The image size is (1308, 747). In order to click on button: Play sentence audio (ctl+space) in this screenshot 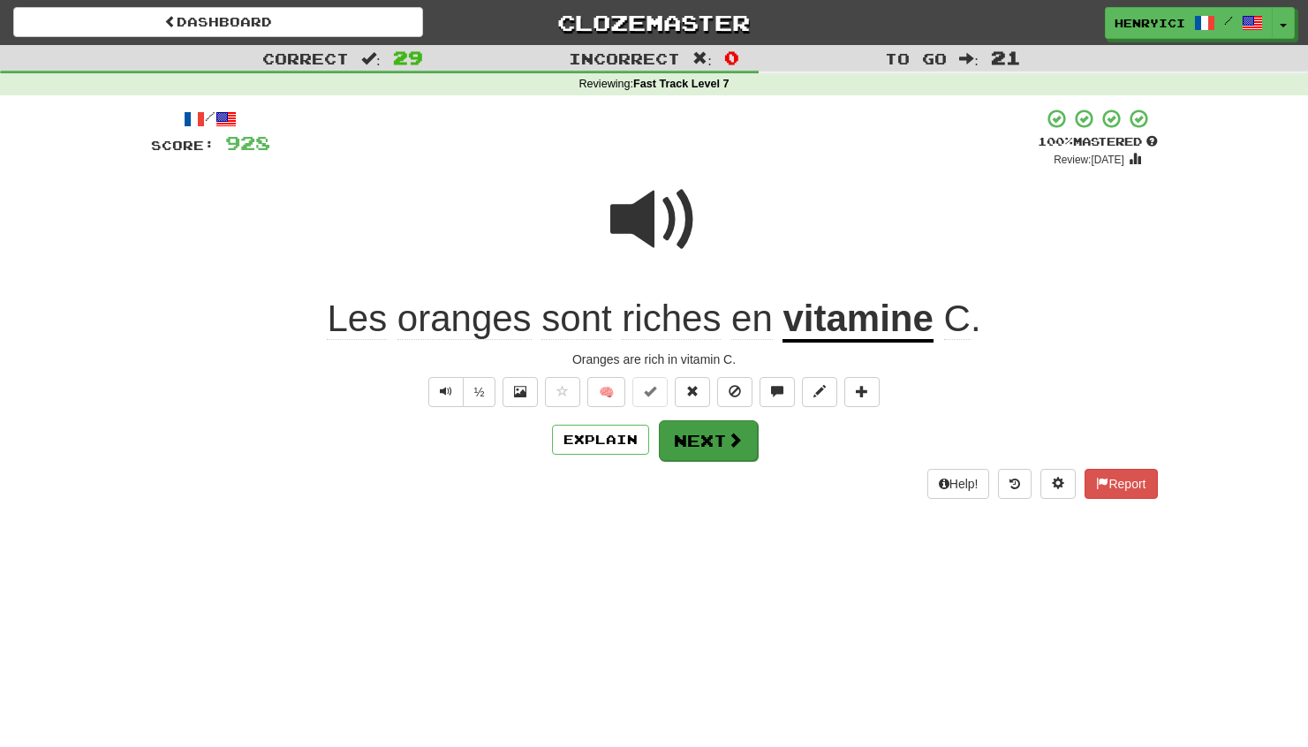, I will do `click(446, 392)`.